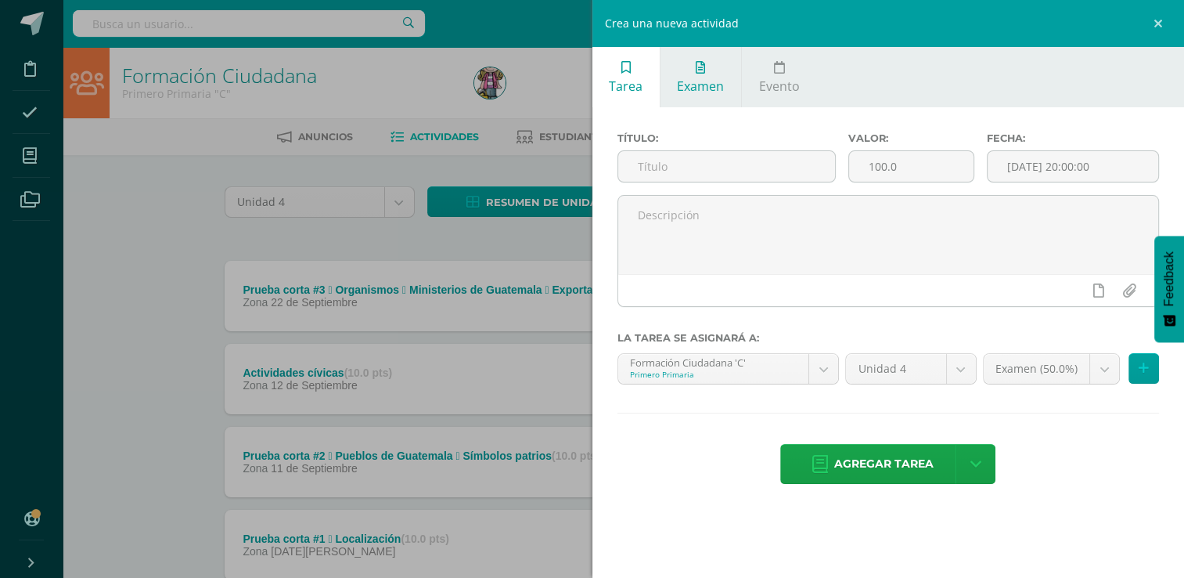  Describe the element at coordinates (889, 337) in the screenshot. I see `label: La tarea se asignará a:` at that location.